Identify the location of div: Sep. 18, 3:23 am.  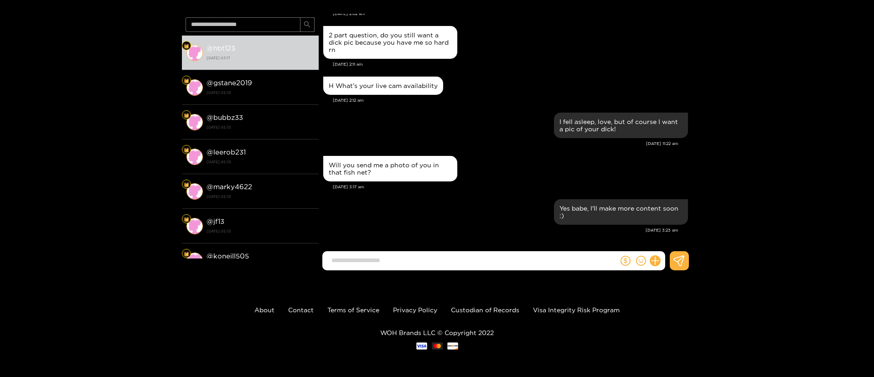
(621, 212).